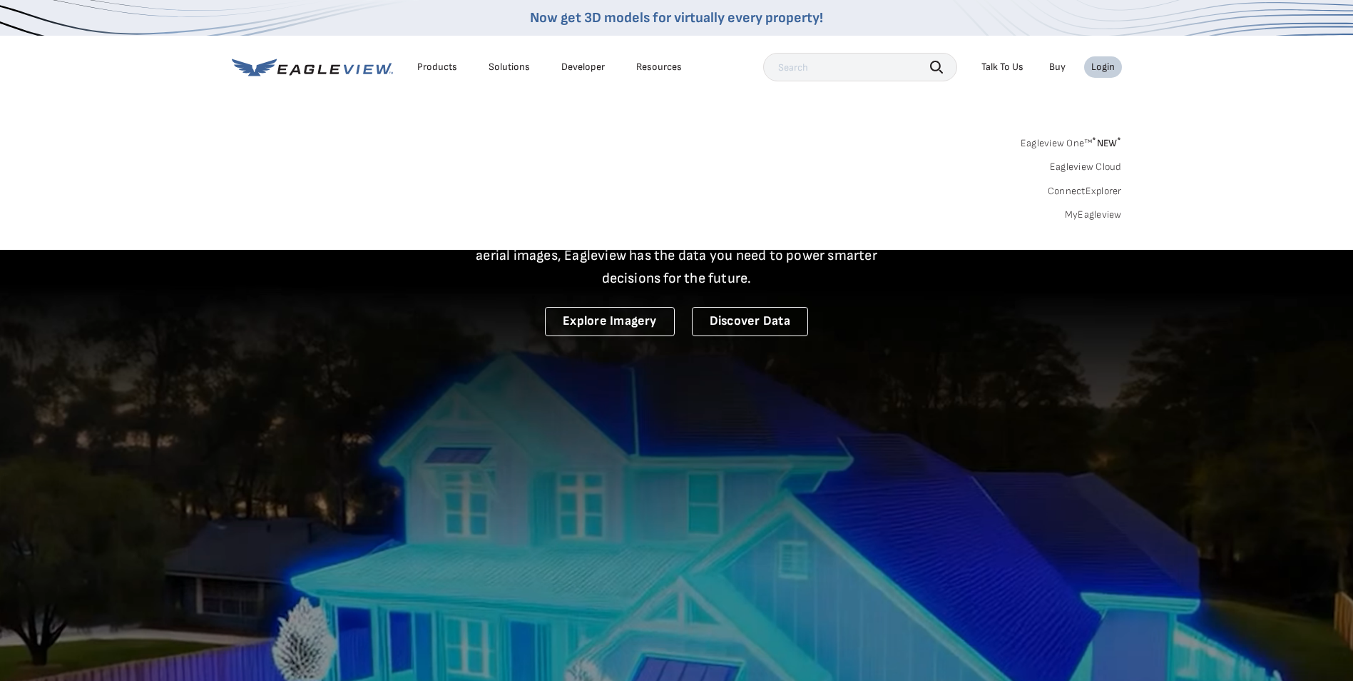 Image resolution: width=1353 pixels, height=681 pixels. Describe the element at coordinates (860, 67) in the screenshot. I see `input: Search` at that location.